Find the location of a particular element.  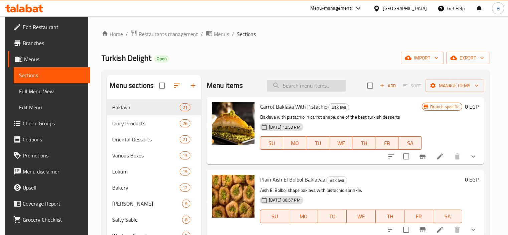

button: export is located at coordinates (467, 58).